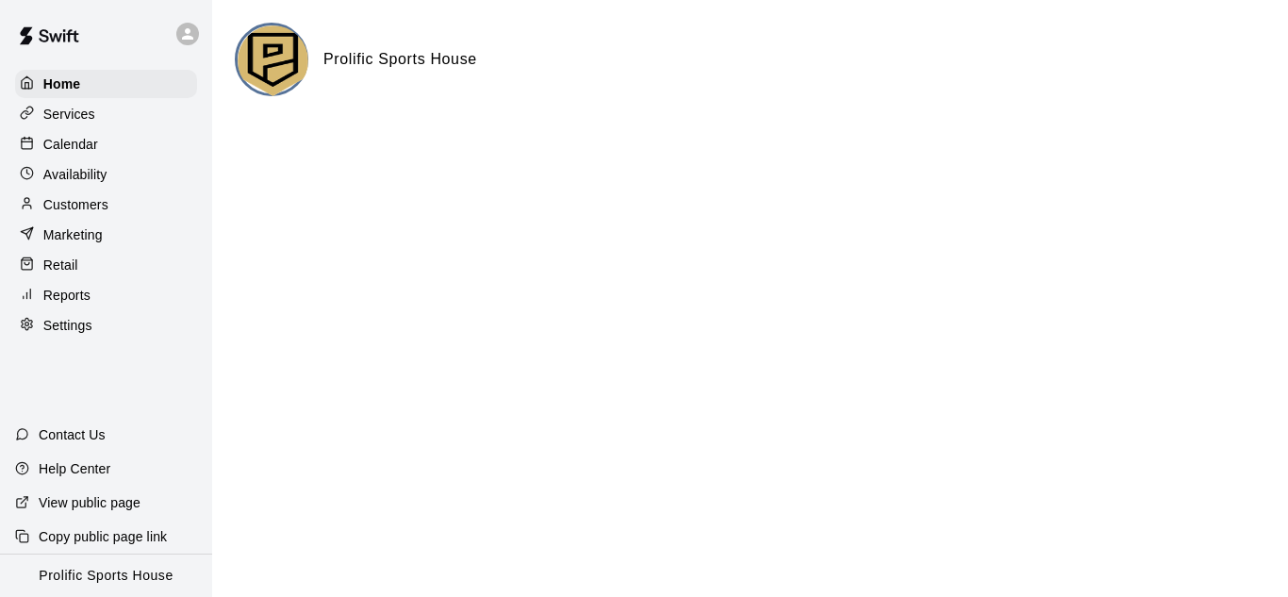 Image resolution: width=1288 pixels, height=597 pixels. I want to click on a: Calendar, so click(106, 144).